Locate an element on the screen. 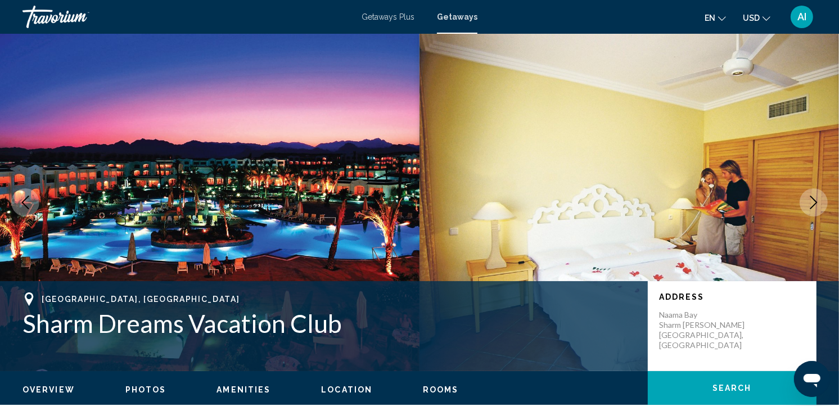 This screenshot has width=839, height=406. button: Rooms is located at coordinates (441, 390).